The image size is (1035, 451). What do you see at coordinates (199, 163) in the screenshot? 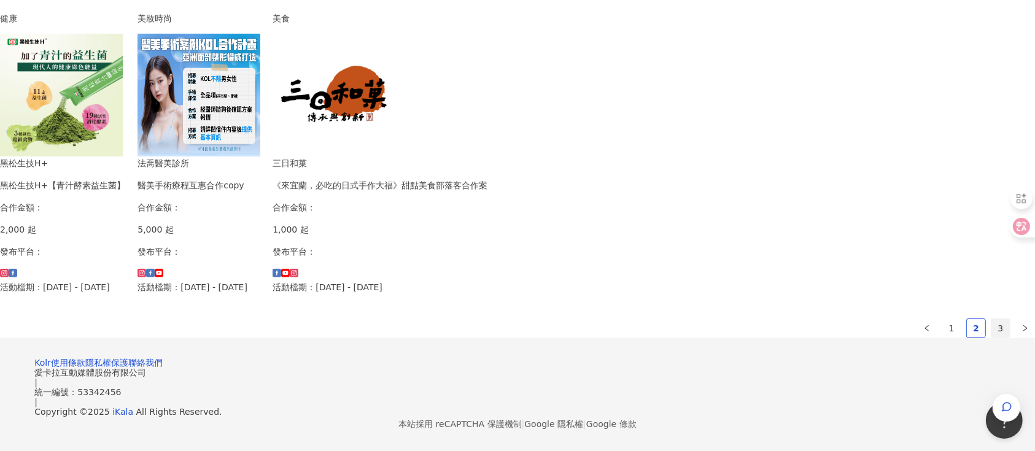
I see `div: 法喬醫美診所` at bounding box center [199, 163].